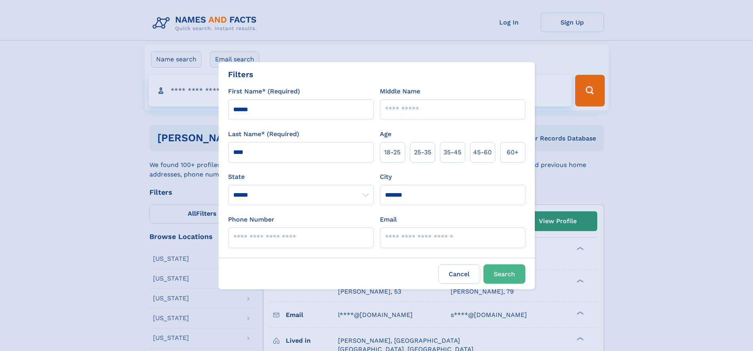  Describe the element at coordinates (505, 274) in the screenshot. I see `button: Search` at that location.